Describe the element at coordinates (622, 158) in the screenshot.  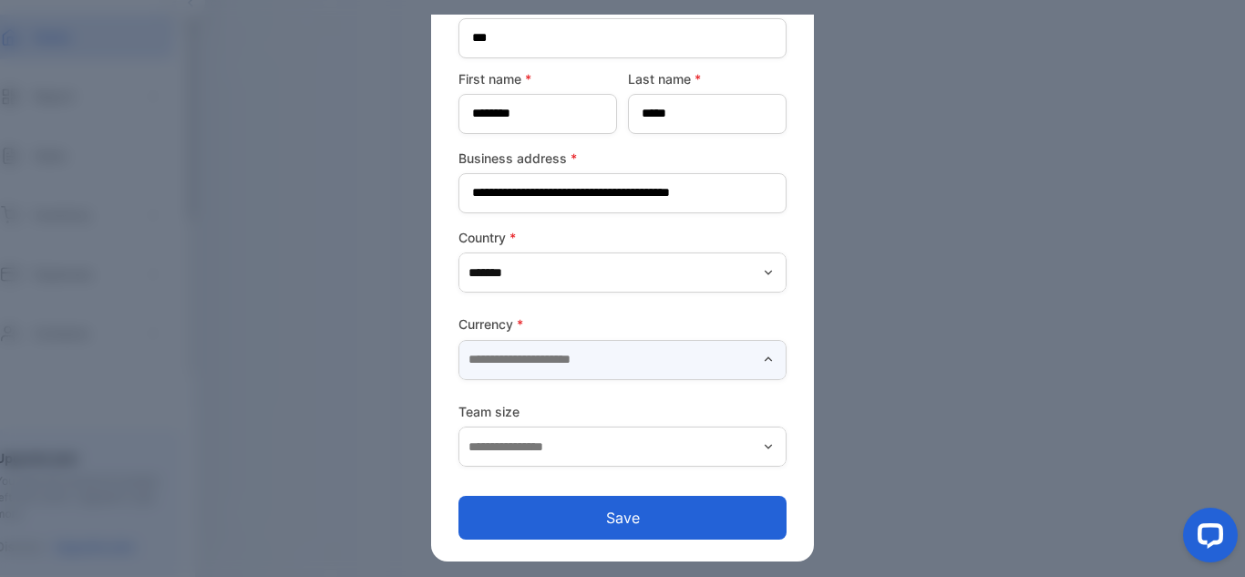
I see `label: Business address` at that location.